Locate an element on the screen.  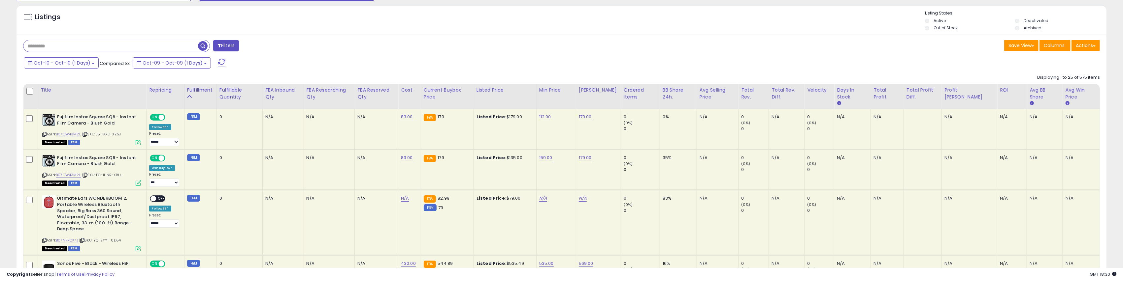
span: 79 is located at coordinates (440, 208).